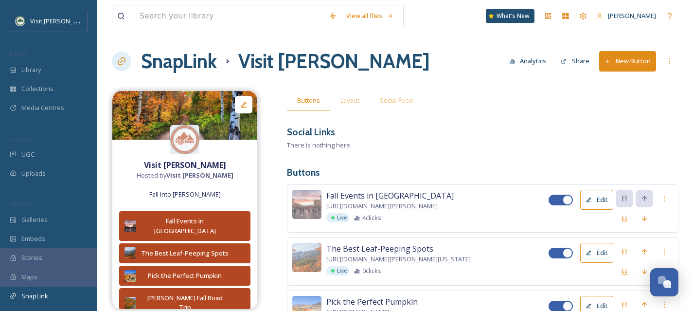 The width and height of the screenshot is (693, 311). What do you see at coordinates (185, 253) in the screenshot?
I see `div: The Best Leaf-Peeping Spots` at bounding box center [185, 253].